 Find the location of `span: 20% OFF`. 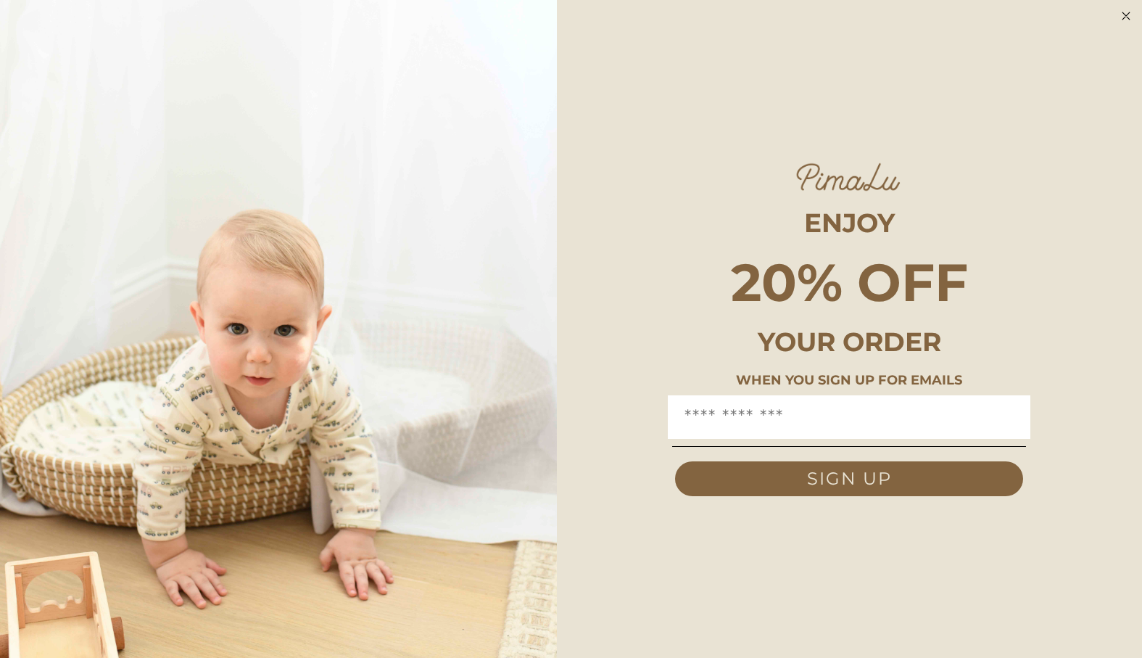

span: 20% OFF is located at coordinates (849, 282).